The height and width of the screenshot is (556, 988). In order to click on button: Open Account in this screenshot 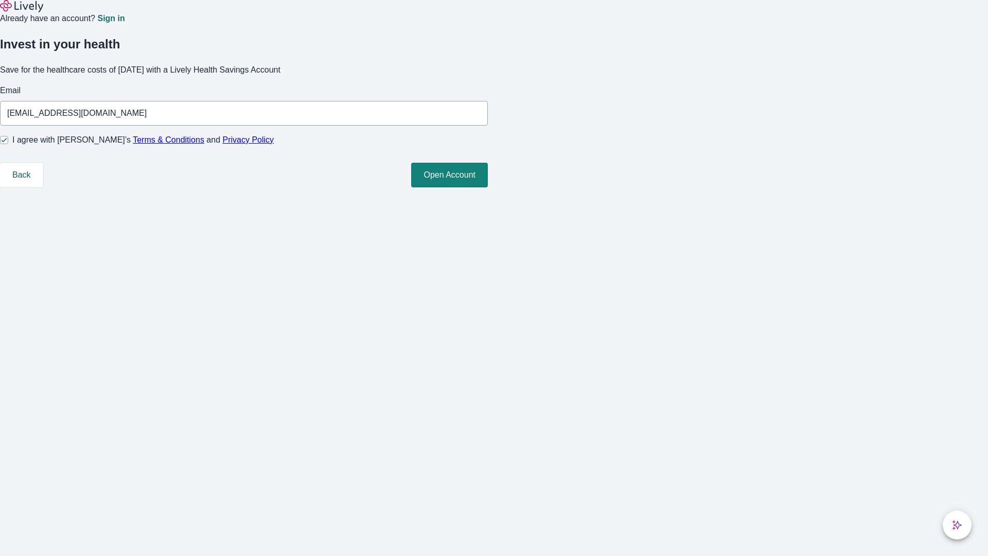, I will do `click(449, 175)`.